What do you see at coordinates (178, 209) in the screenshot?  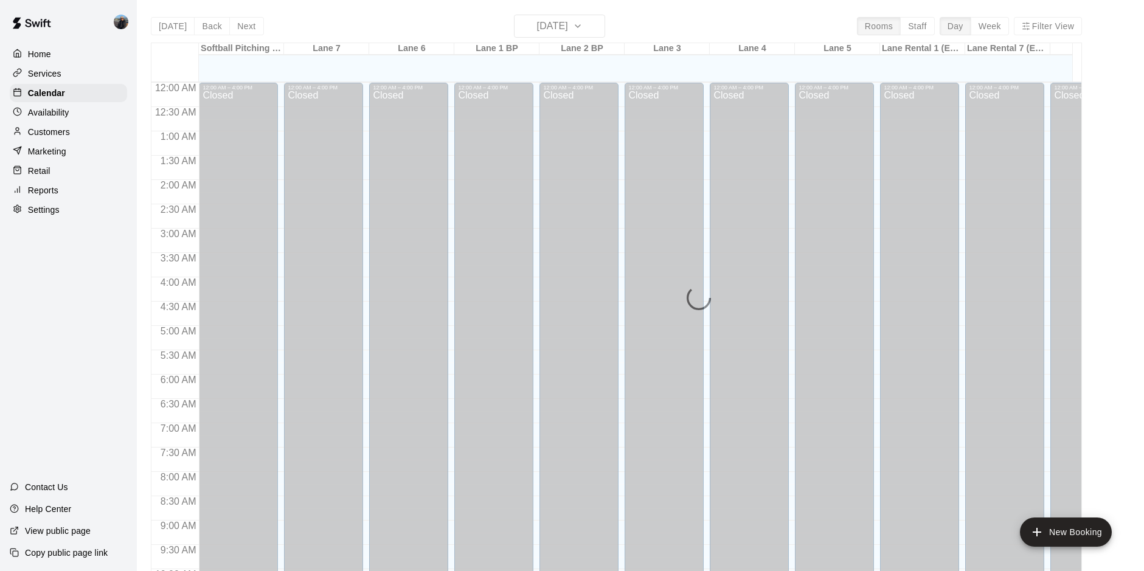 I see `span: 2:30 AM` at bounding box center [178, 209].